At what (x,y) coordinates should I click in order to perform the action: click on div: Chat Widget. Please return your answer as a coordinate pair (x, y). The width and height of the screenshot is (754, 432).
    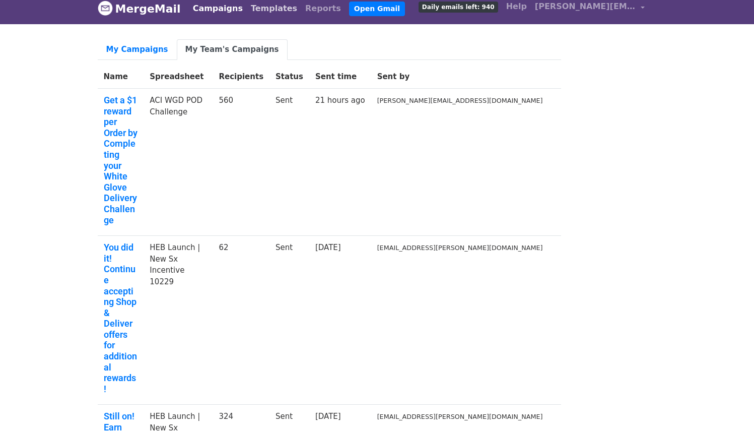
    Looking at the image, I should click on (729, 407).